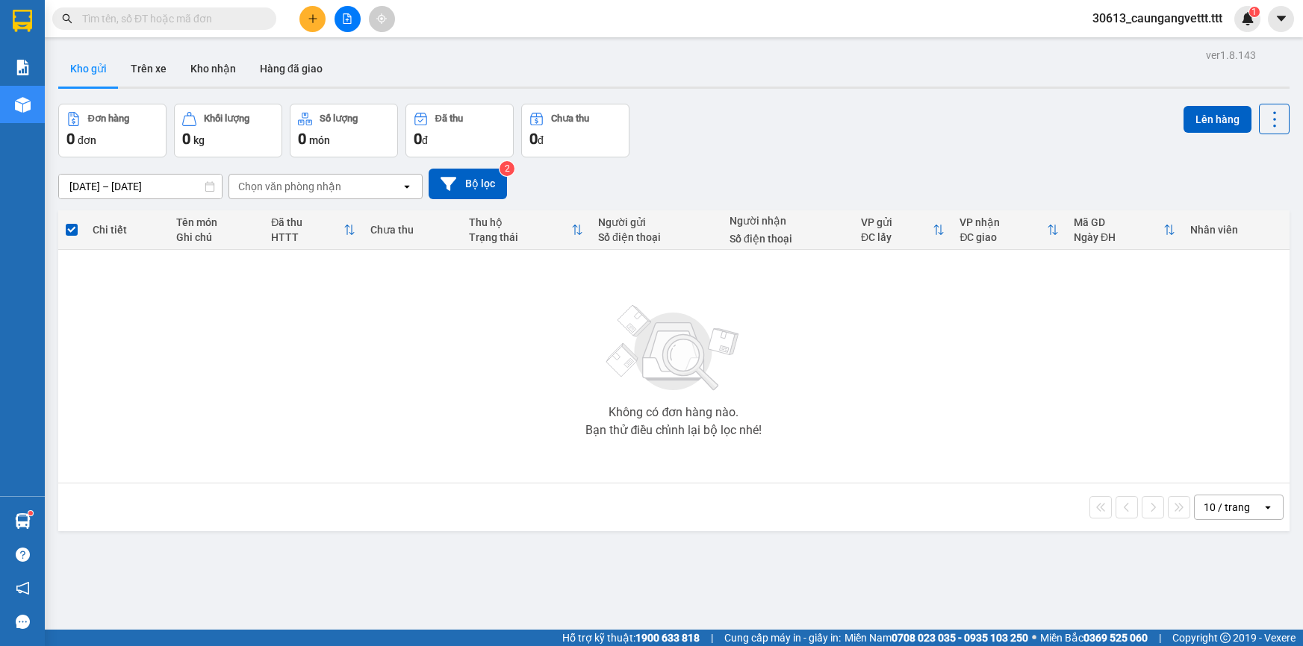 The height and width of the screenshot is (646, 1303). What do you see at coordinates (108, 119) in the screenshot?
I see `div: Đơn hàng` at bounding box center [108, 119].